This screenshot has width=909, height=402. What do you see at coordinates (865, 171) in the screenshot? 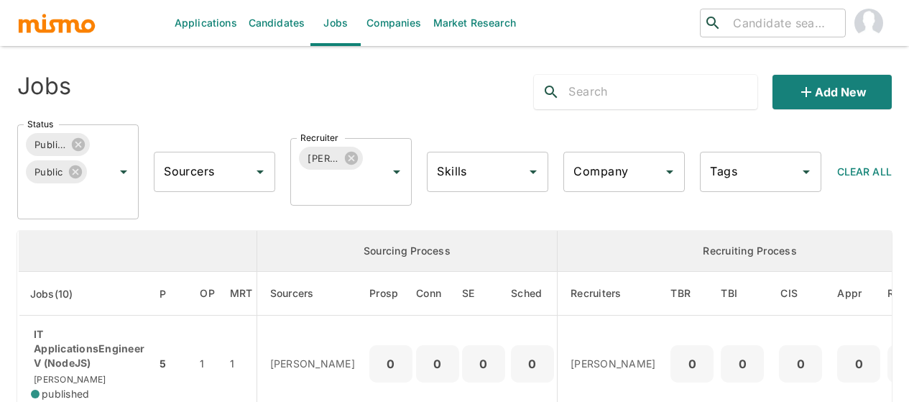
I see `span: Clear All` at bounding box center [865, 171].